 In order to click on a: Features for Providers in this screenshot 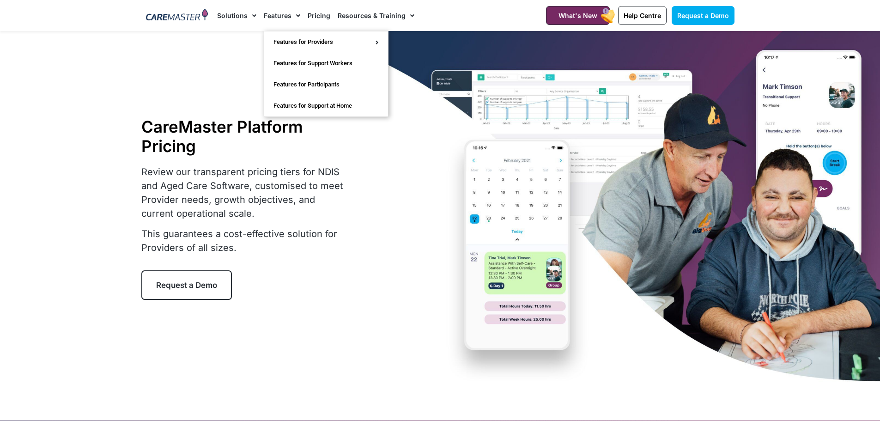, I will do `click(326, 42)`.